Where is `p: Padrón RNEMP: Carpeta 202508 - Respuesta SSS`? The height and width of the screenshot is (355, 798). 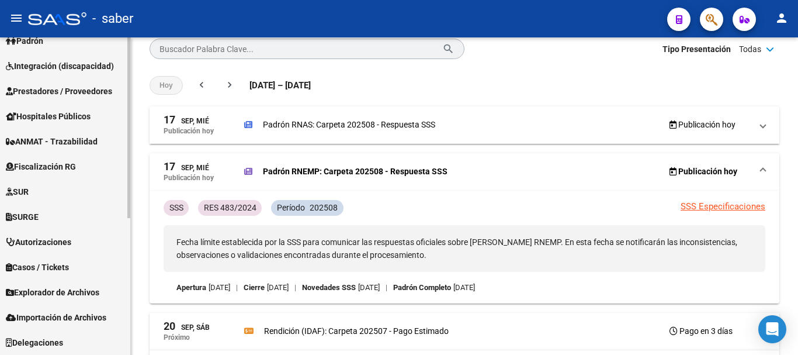 p: Padrón RNEMP: Carpeta 202508 - Respuesta SSS is located at coordinates (355, 171).